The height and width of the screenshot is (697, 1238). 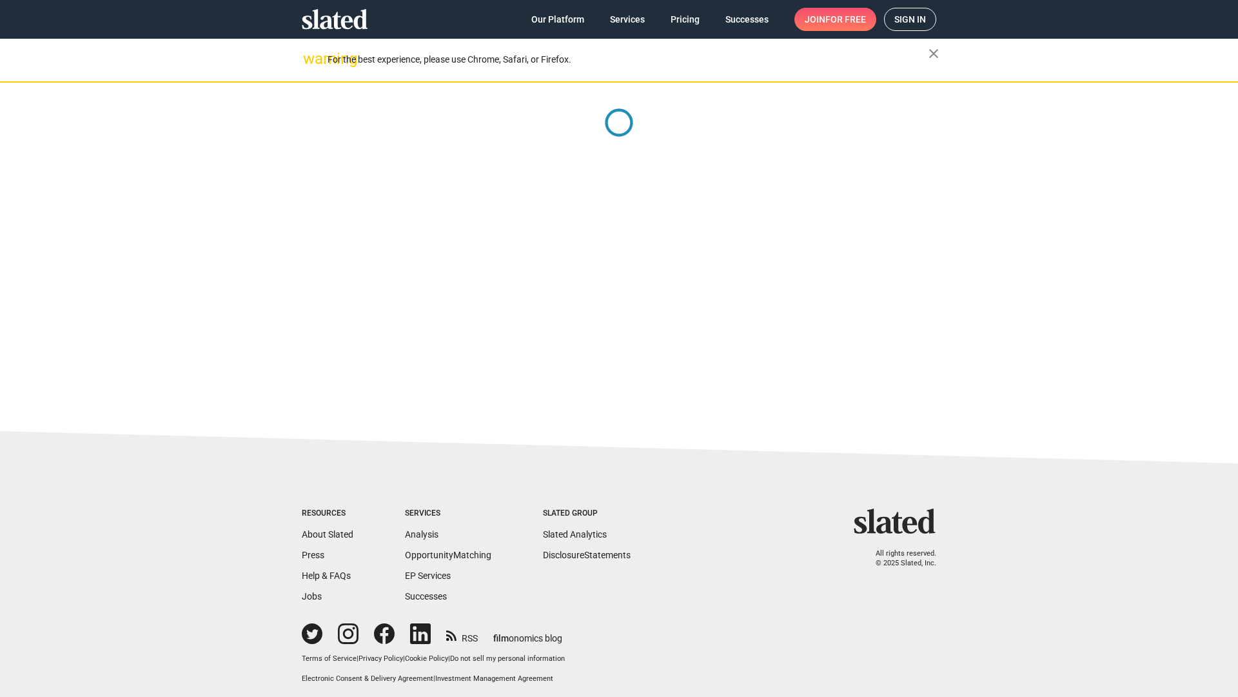 What do you see at coordinates (835, 19) in the screenshot?
I see `a: Joinfor free` at bounding box center [835, 19].